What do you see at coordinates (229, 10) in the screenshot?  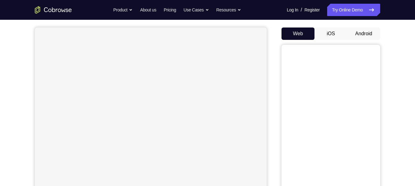 I see `button: Resources` at bounding box center [229, 10].